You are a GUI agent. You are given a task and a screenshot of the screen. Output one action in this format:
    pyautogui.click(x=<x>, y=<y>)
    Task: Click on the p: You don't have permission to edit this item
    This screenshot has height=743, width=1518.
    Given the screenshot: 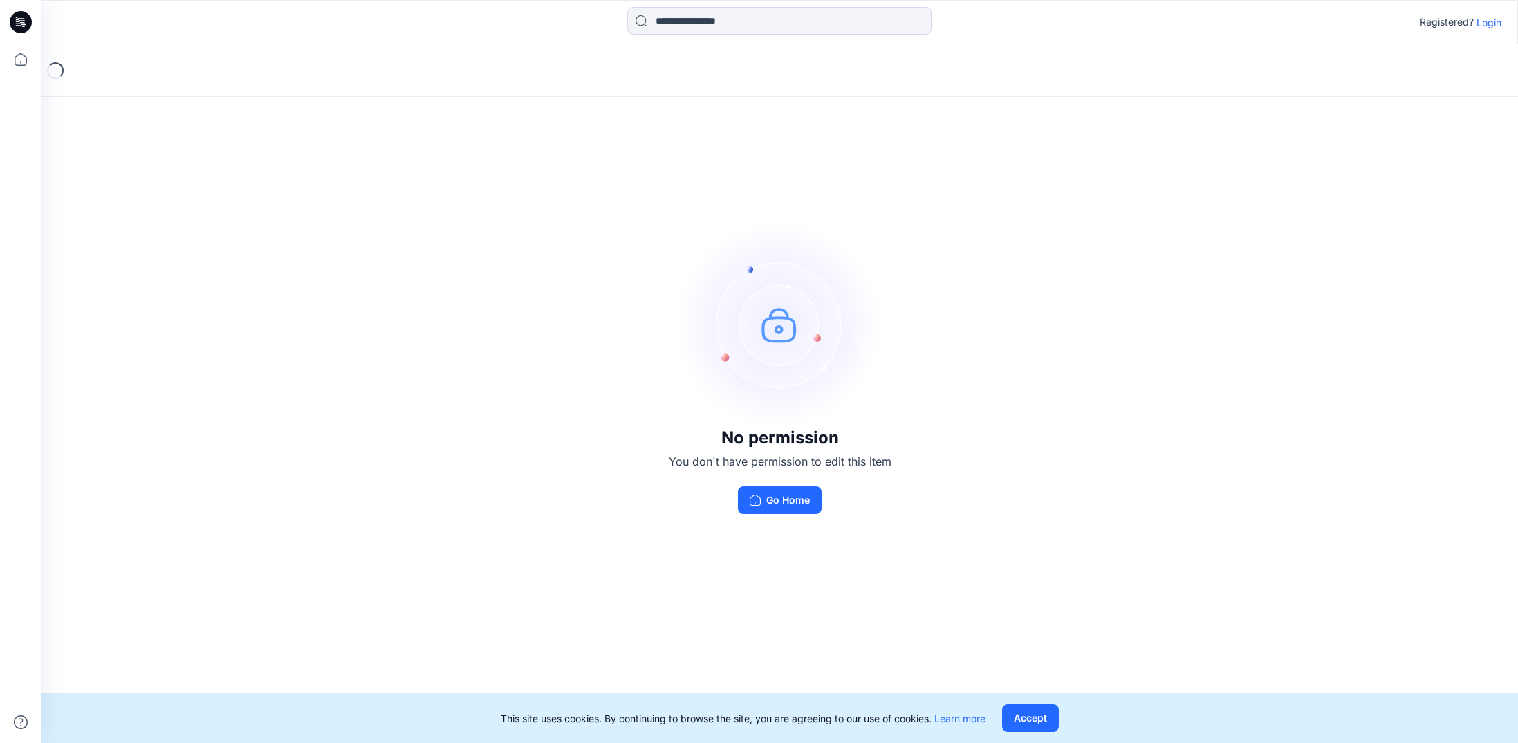 What is the action you would take?
    pyautogui.click(x=780, y=461)
    